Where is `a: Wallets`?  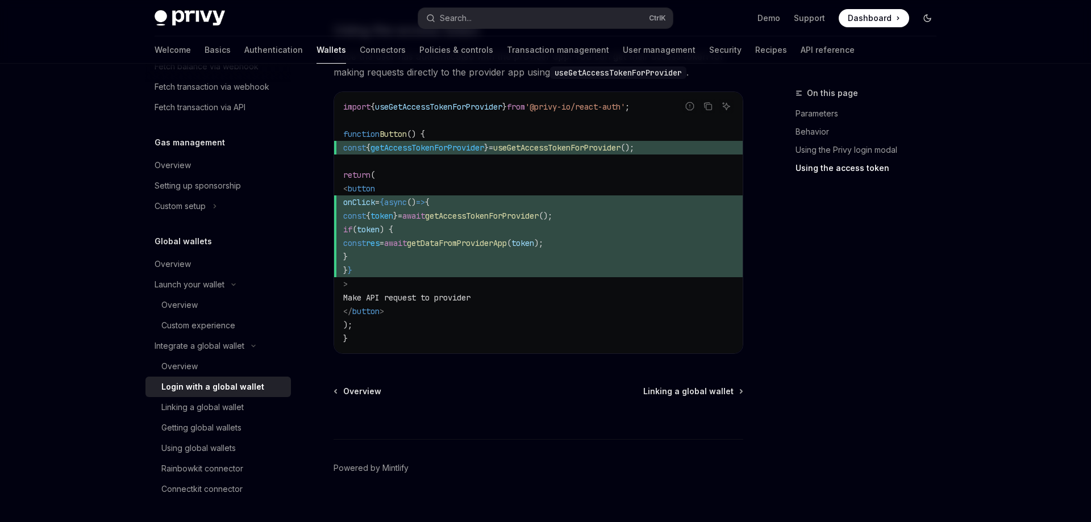 a: Wallets is located at coordinates (331, 50).